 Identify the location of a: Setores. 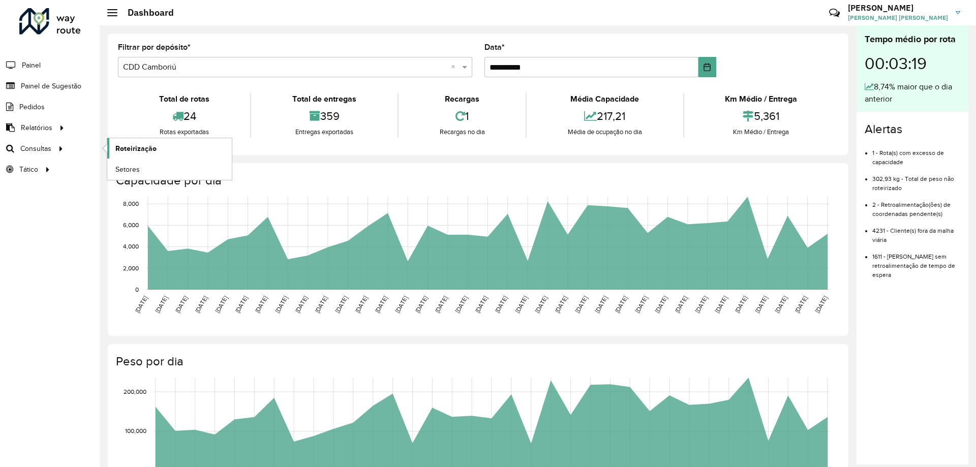
(169, 169).